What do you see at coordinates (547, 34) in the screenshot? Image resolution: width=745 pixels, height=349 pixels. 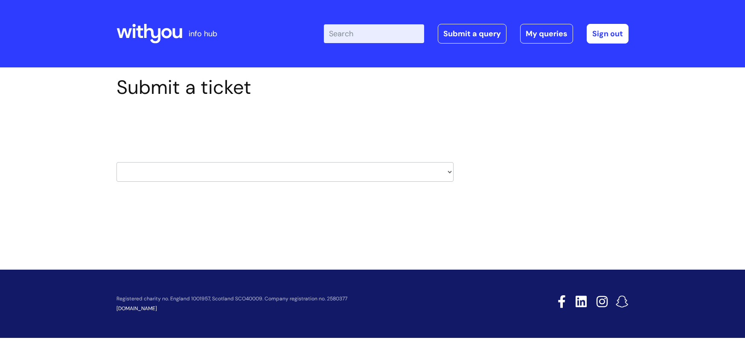 I see `a: My queries` at bounding box center [547, 34].